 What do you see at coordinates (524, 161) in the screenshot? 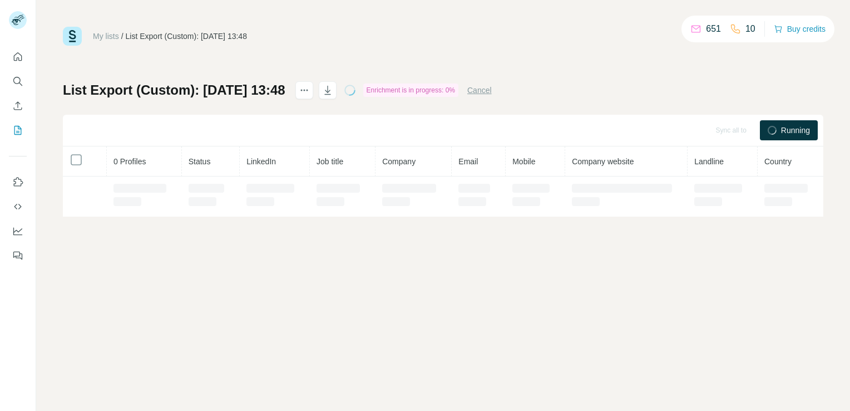
I see `span: Mobile` at bounding box center [524, 161].